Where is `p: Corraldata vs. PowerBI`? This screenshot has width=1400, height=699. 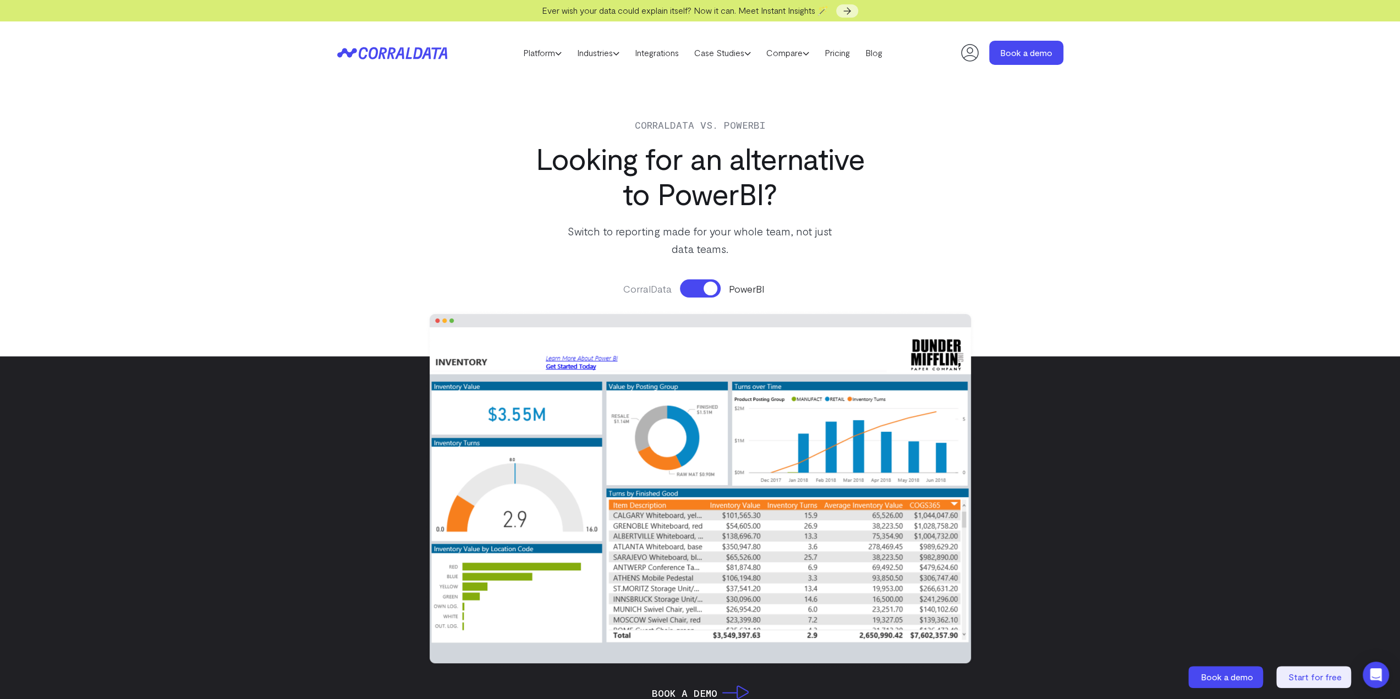 p: Corraldata vs. PowerBI is located at coordinates (700, 125).